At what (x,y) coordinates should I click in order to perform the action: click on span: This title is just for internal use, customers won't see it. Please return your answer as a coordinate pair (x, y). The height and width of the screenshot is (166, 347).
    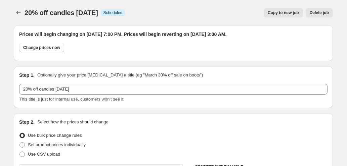
    Looking at the image, I should click on (71, 99).